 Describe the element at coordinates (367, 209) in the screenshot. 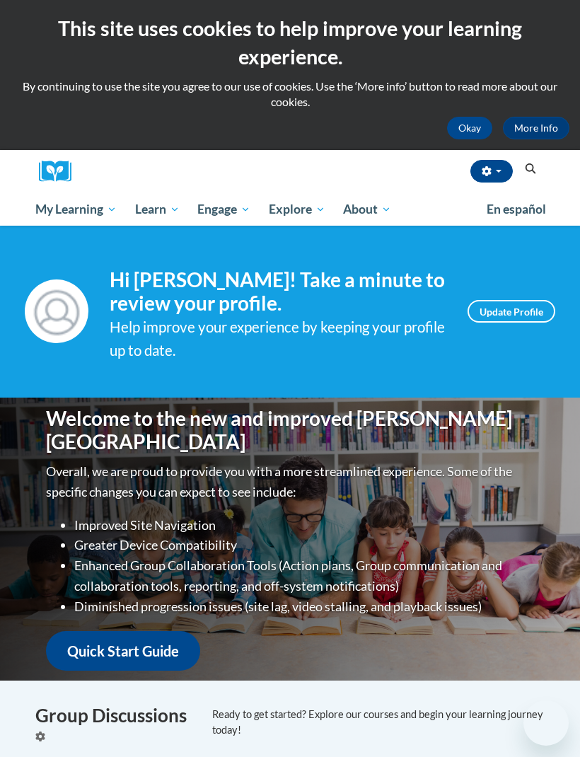

I see `span: About` at that location.